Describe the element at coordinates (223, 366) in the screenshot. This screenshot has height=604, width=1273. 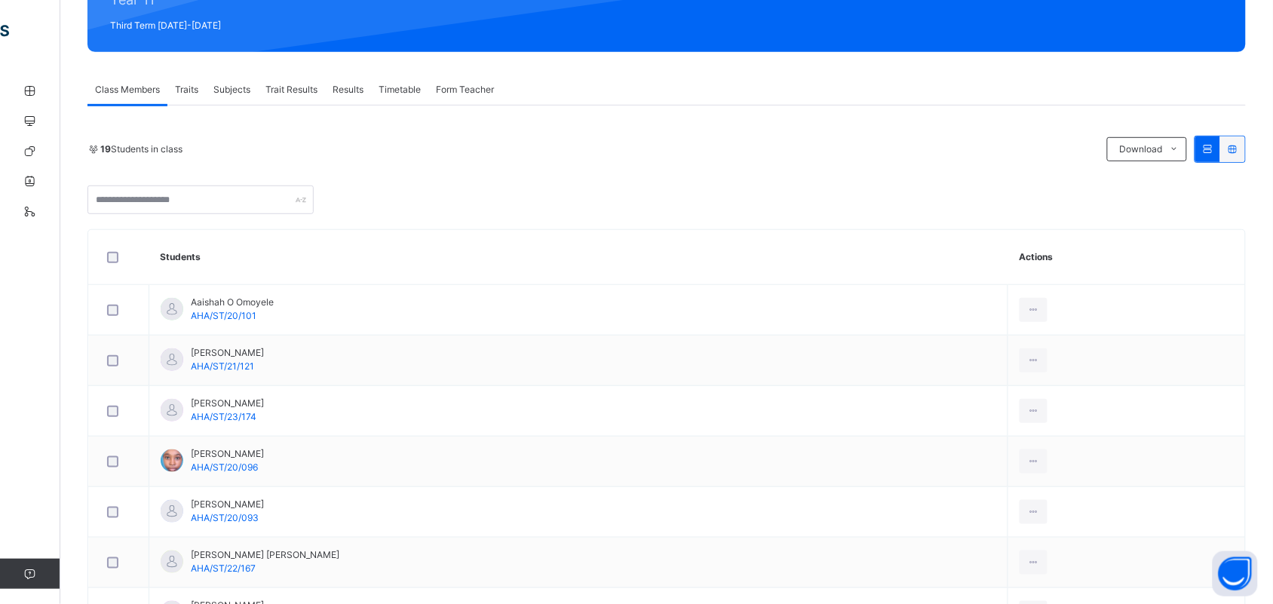
I see `span: AHA/ST/21/121` at that location.